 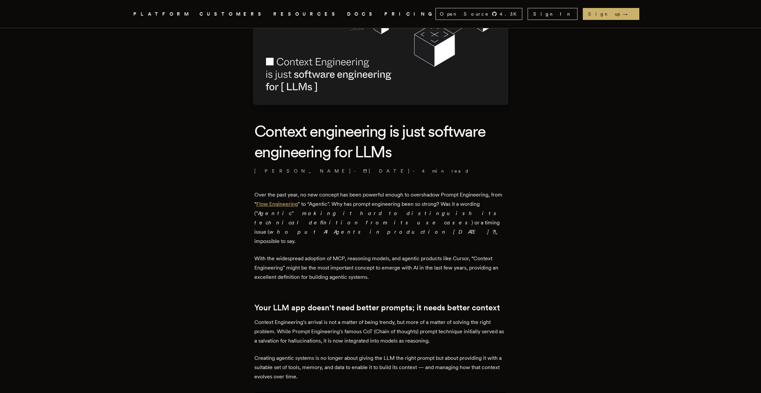 What do you see at coordinates (380, 308) in the screenshot?
I see `h2: Your LLM app doesn't need better prompts; it needs better context` at bounding box center [380, 308].